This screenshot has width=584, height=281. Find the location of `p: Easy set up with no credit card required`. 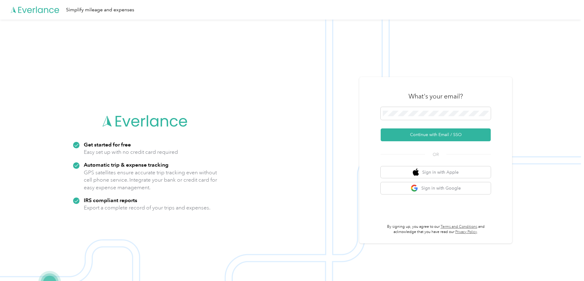

p: Easy set up with no credit card required is located at coordinates (131, 152).